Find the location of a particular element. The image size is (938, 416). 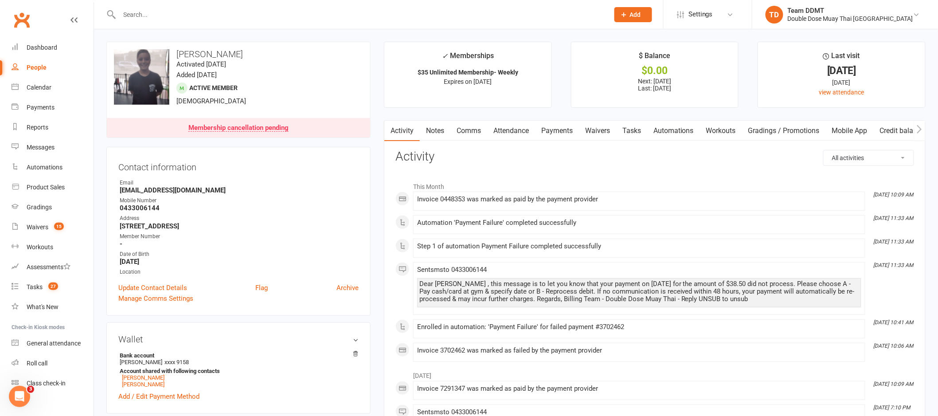

div: People is located at coordinates (36, 67).